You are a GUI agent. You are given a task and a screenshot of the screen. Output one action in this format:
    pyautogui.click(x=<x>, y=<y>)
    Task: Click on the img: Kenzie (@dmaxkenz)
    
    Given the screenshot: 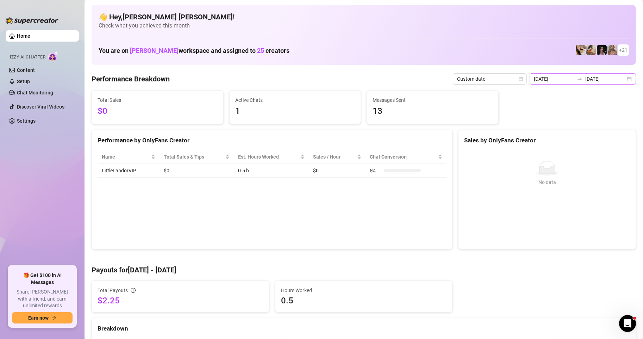 What is the action you would take?
    pyautogui.click(x=612, y=50)
    